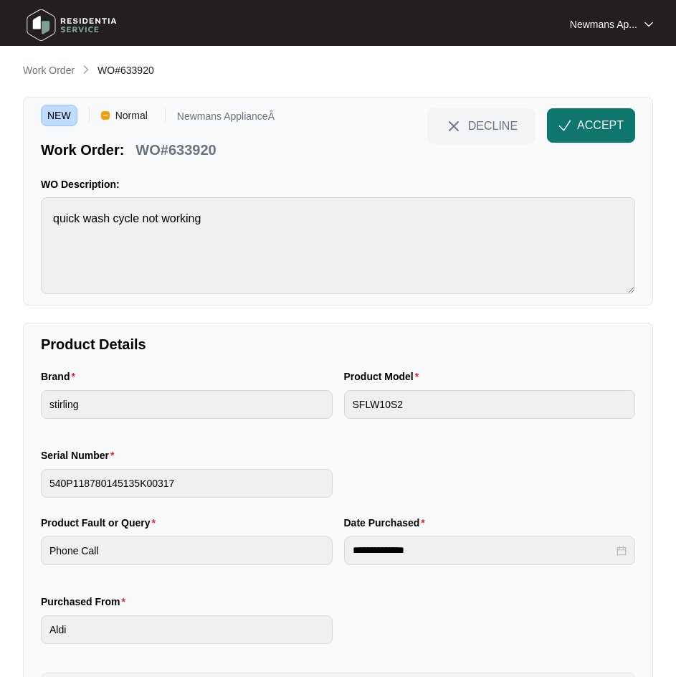  I want to click on p: Product Details, so click(338, 344).